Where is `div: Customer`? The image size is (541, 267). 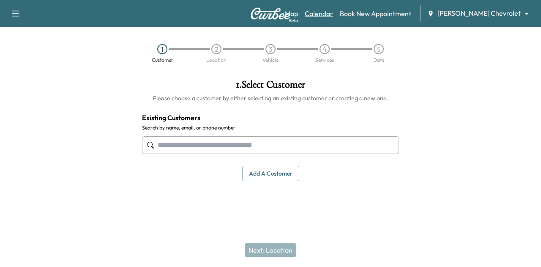
div: Customer is located at coordinates (162, 60).